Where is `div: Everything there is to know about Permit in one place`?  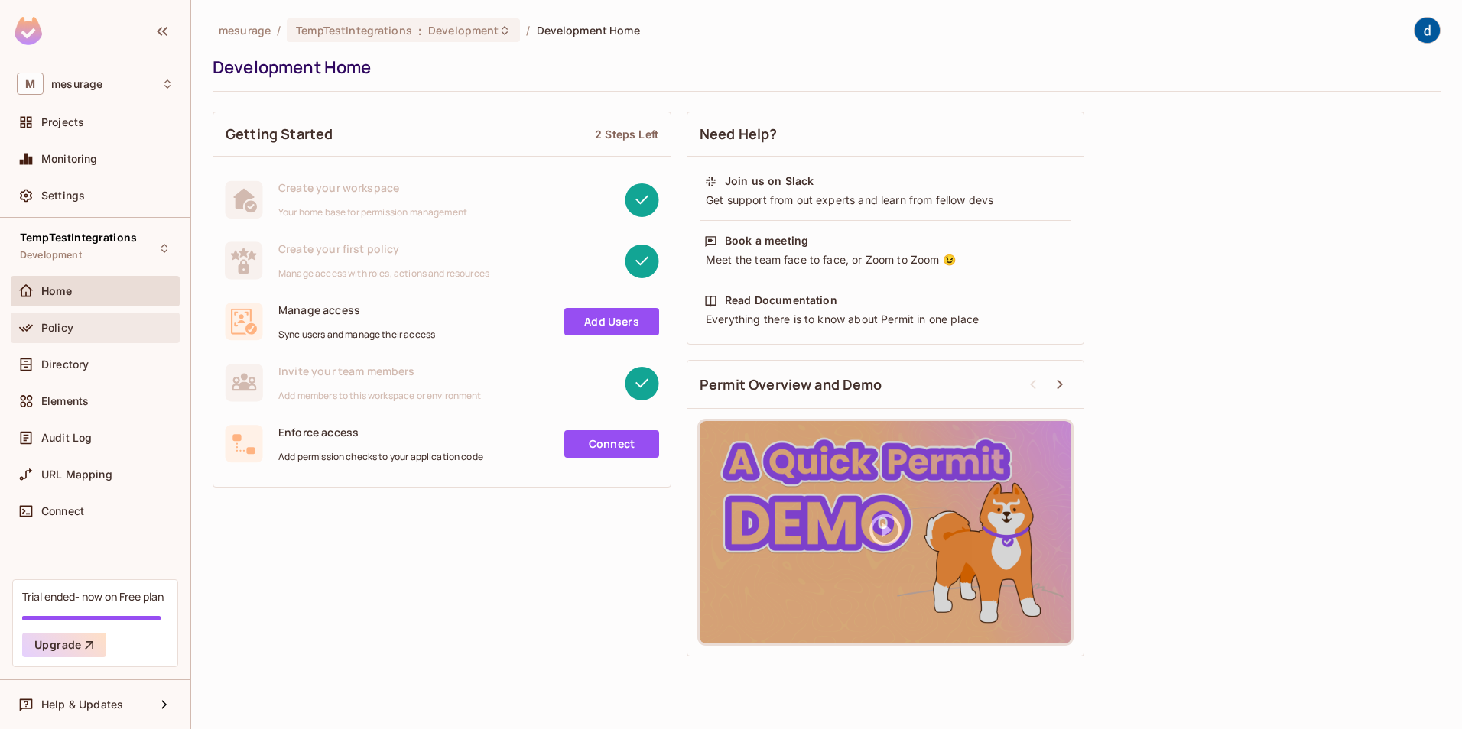 div: Everything there is to know about Permit in one place is located at coordinates (885, 320).